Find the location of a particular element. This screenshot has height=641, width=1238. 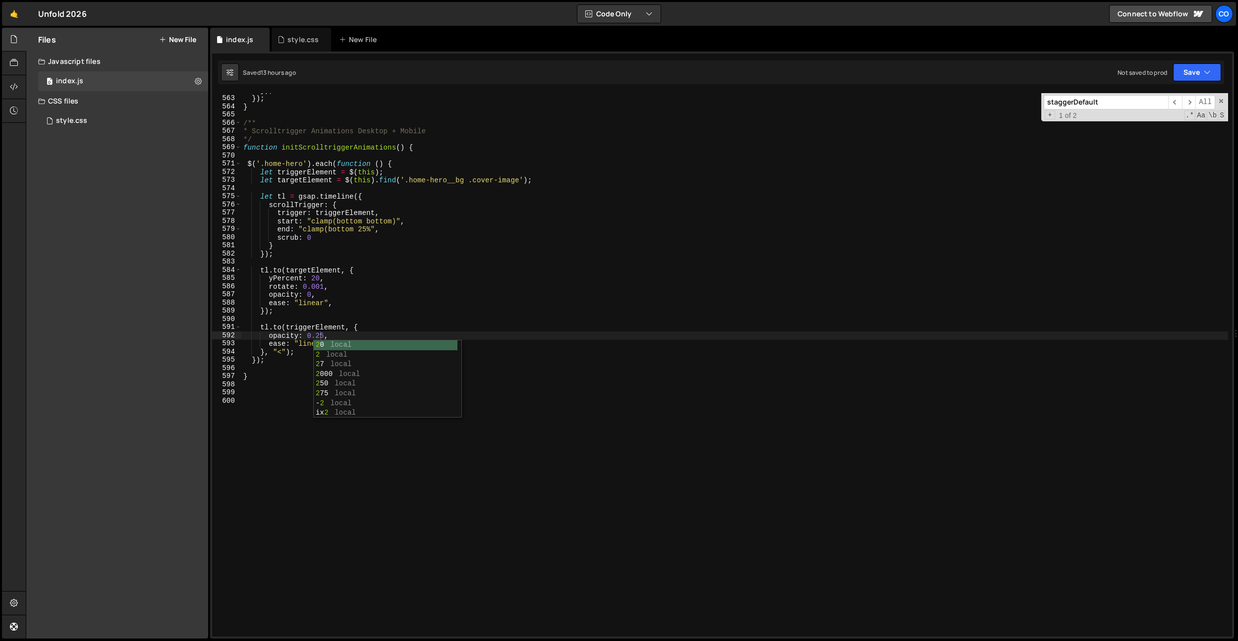

div: 587 is located at coordinates (226, 294).